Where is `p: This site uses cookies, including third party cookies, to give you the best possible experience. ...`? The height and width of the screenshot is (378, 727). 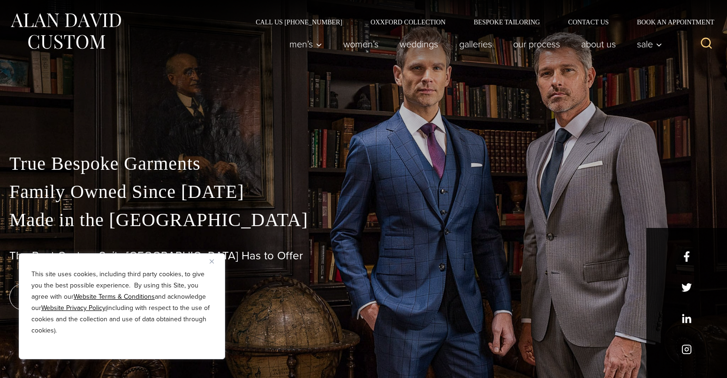 p: This site uses cookies, including third party cookies, to give you the best possible experience. ... is located at coordinates (122, 303).